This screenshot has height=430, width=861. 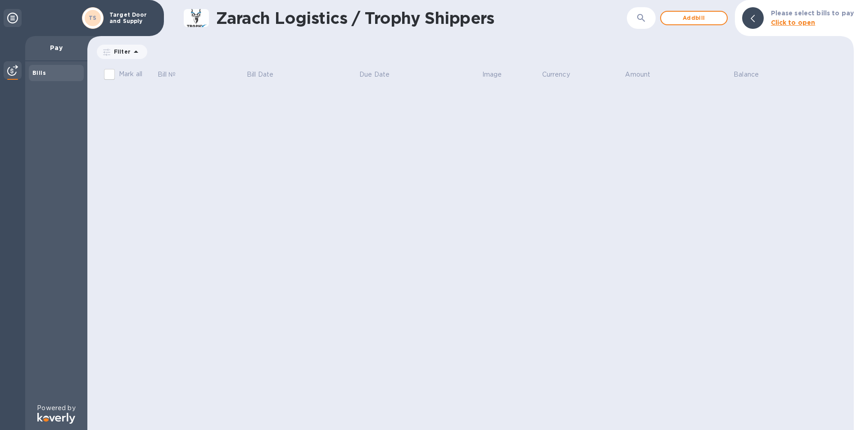 What do you see at coordinates (93, 18) in the screenshot?
I see `b: TS` at bounding box center [93, 18].